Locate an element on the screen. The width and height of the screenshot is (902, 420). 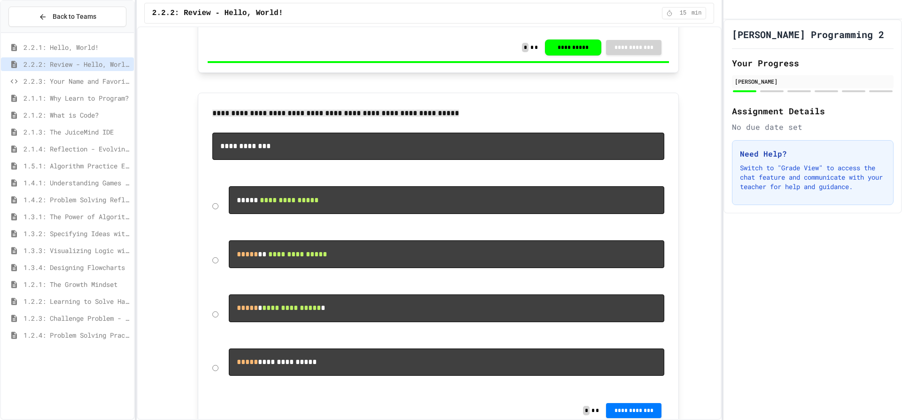
span: 2.1.2: What is Code? is located at coordinates (77, 115).